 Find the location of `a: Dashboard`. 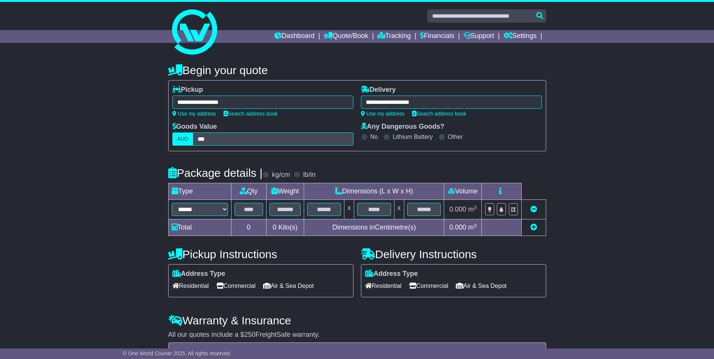

a: Dashboard is located at coordinates (295, 37).